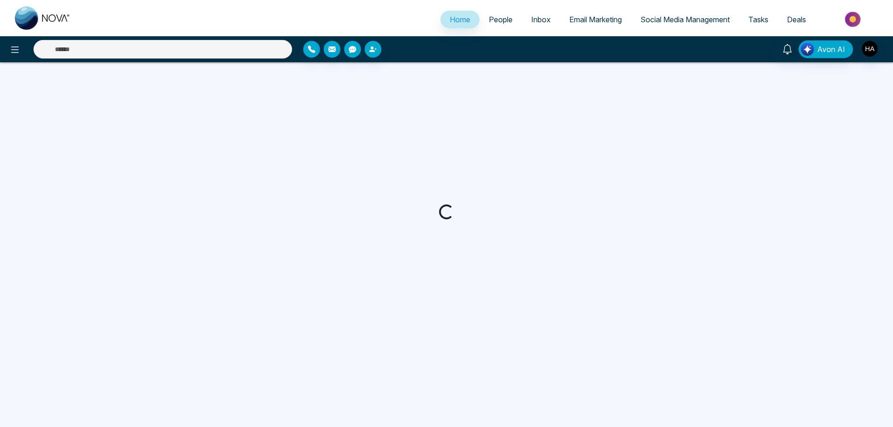 The image size is (893, 427). I want to click on span: Email Marketing, so click(595, 20).